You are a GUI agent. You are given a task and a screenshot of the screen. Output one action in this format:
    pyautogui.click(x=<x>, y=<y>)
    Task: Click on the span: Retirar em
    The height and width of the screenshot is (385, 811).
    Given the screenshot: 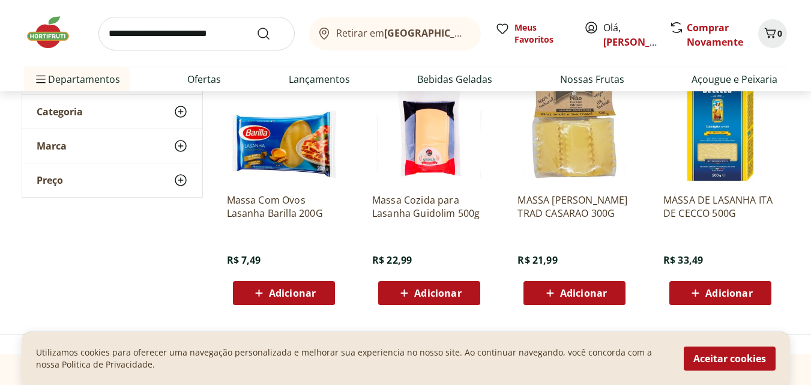 What is the action you would take?
    pyautogui.click(x=402, y=33)
    